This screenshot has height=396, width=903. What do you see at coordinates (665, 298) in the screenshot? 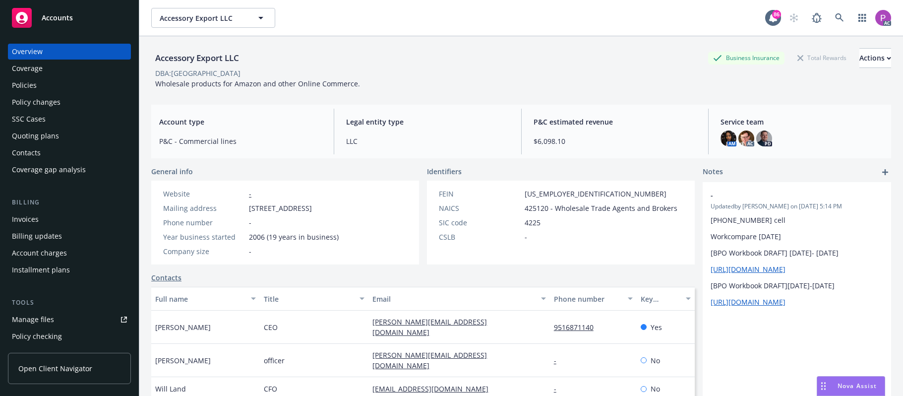
I see `button: Key contact` at bounding box center [665, 298].